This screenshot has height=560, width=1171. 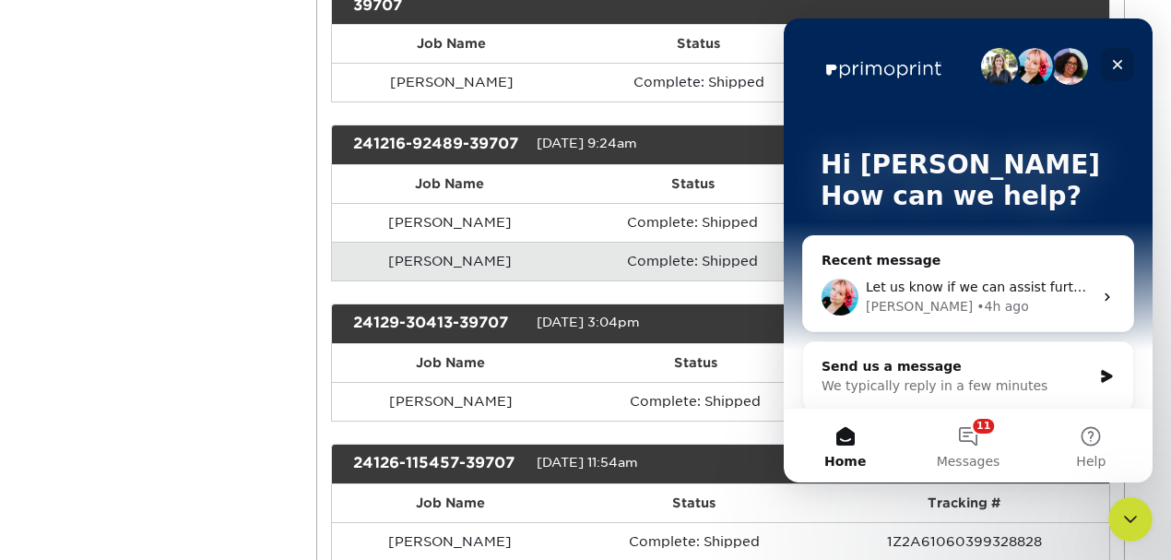 I want to click on span: Let us know if we can assist further. Have a wonderful day., so click(x=272, y=268).